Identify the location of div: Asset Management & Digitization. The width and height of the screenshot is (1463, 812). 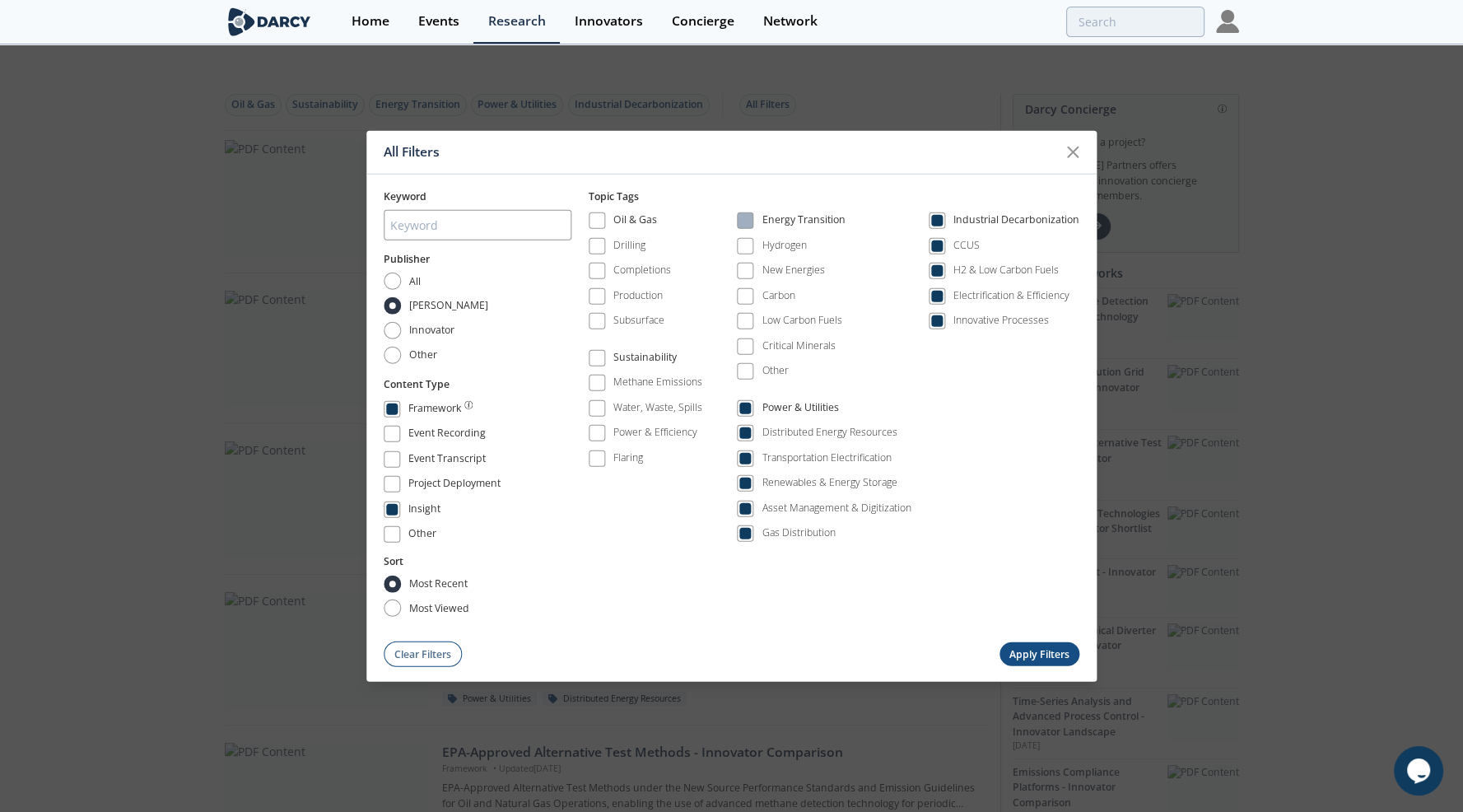
(837, 508).